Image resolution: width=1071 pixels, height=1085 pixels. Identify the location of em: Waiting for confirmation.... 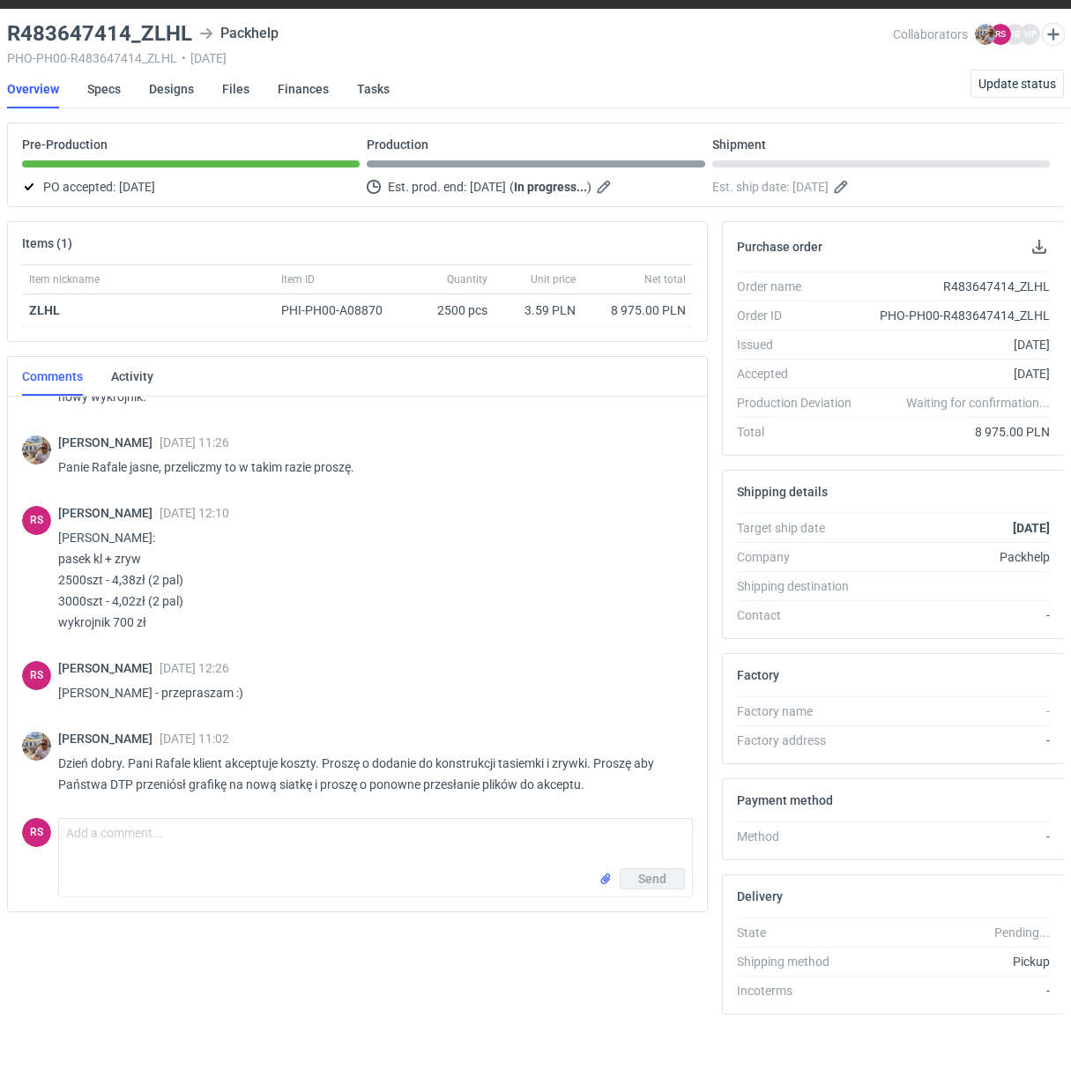
(978, 403).